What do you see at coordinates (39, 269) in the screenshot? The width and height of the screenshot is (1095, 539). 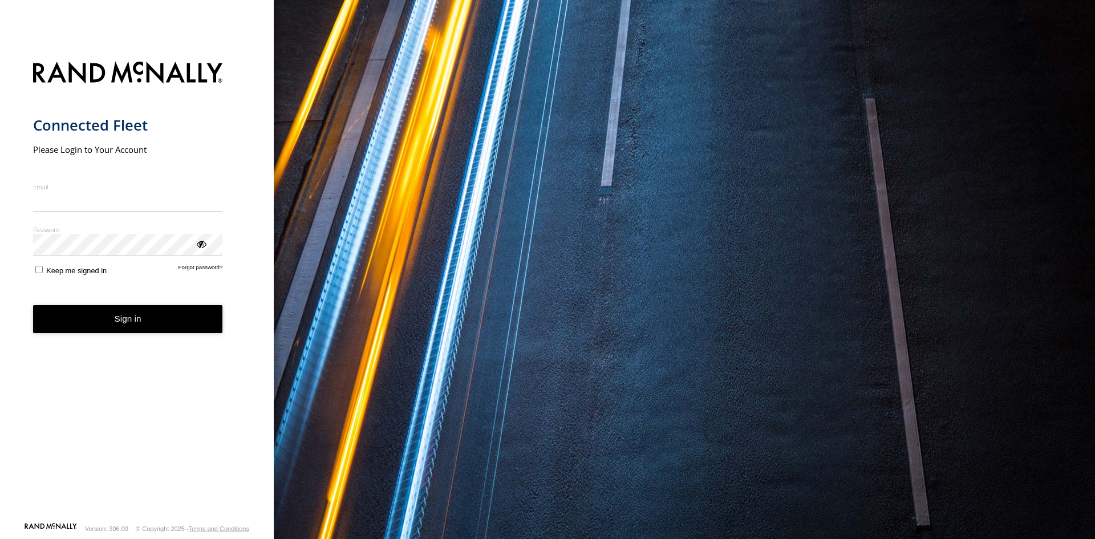 I see `input: Keep me signed in` at bounding box center [39, 269].